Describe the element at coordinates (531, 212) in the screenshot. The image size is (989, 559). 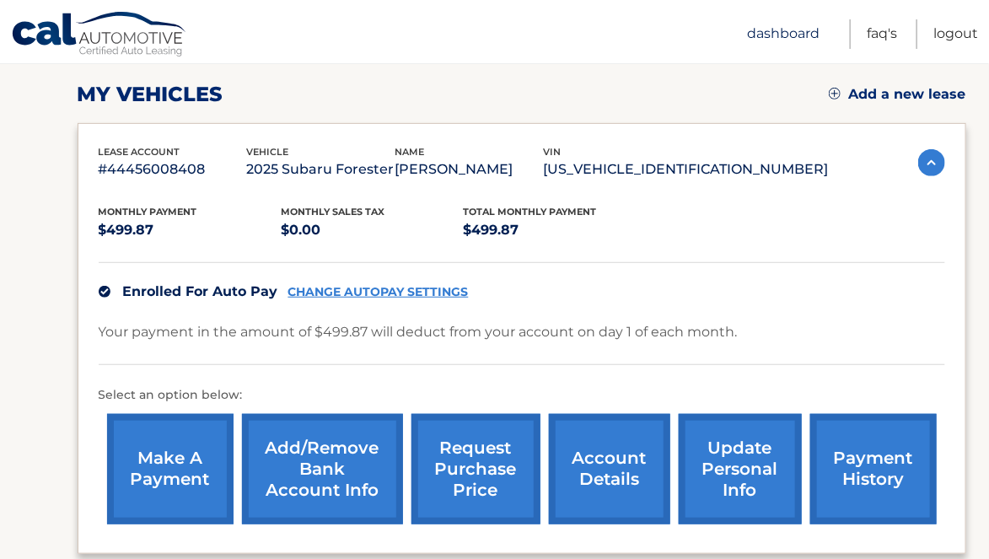
I see `span: Total Monthly Payment` at that location.